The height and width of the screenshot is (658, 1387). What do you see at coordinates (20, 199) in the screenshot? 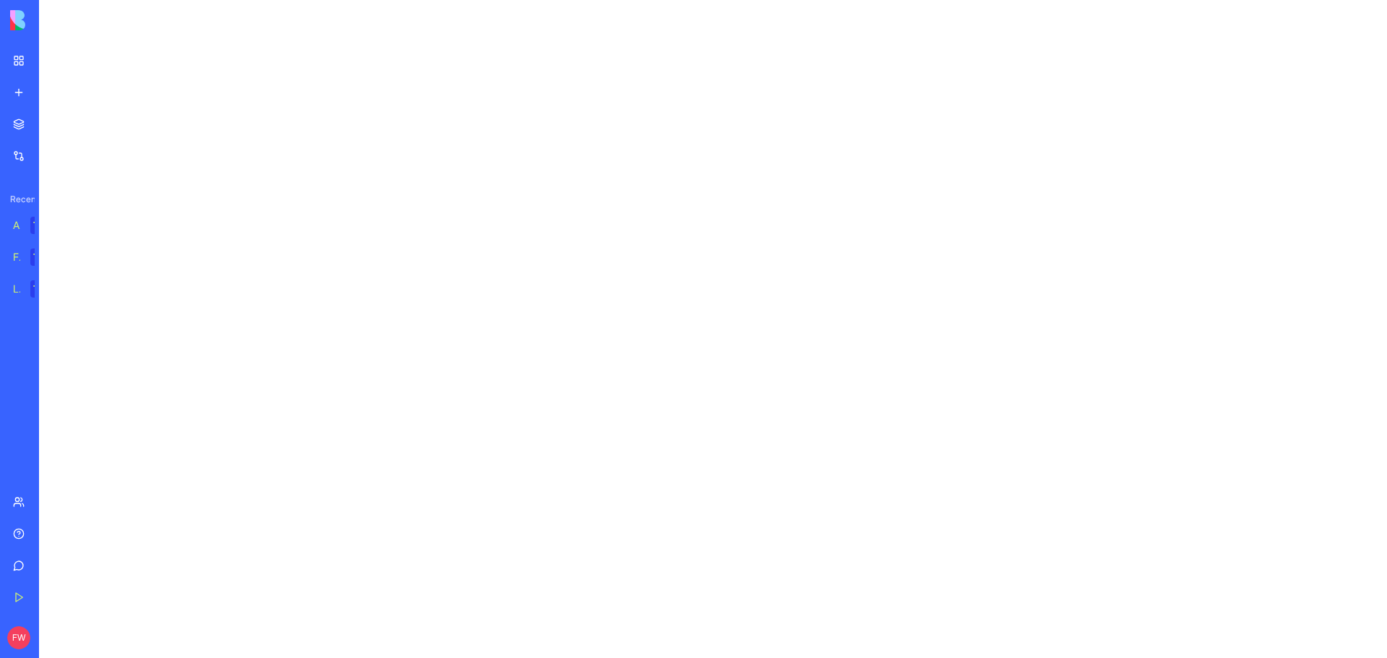
I see `span: Recent` at bounding box center [20, 199].